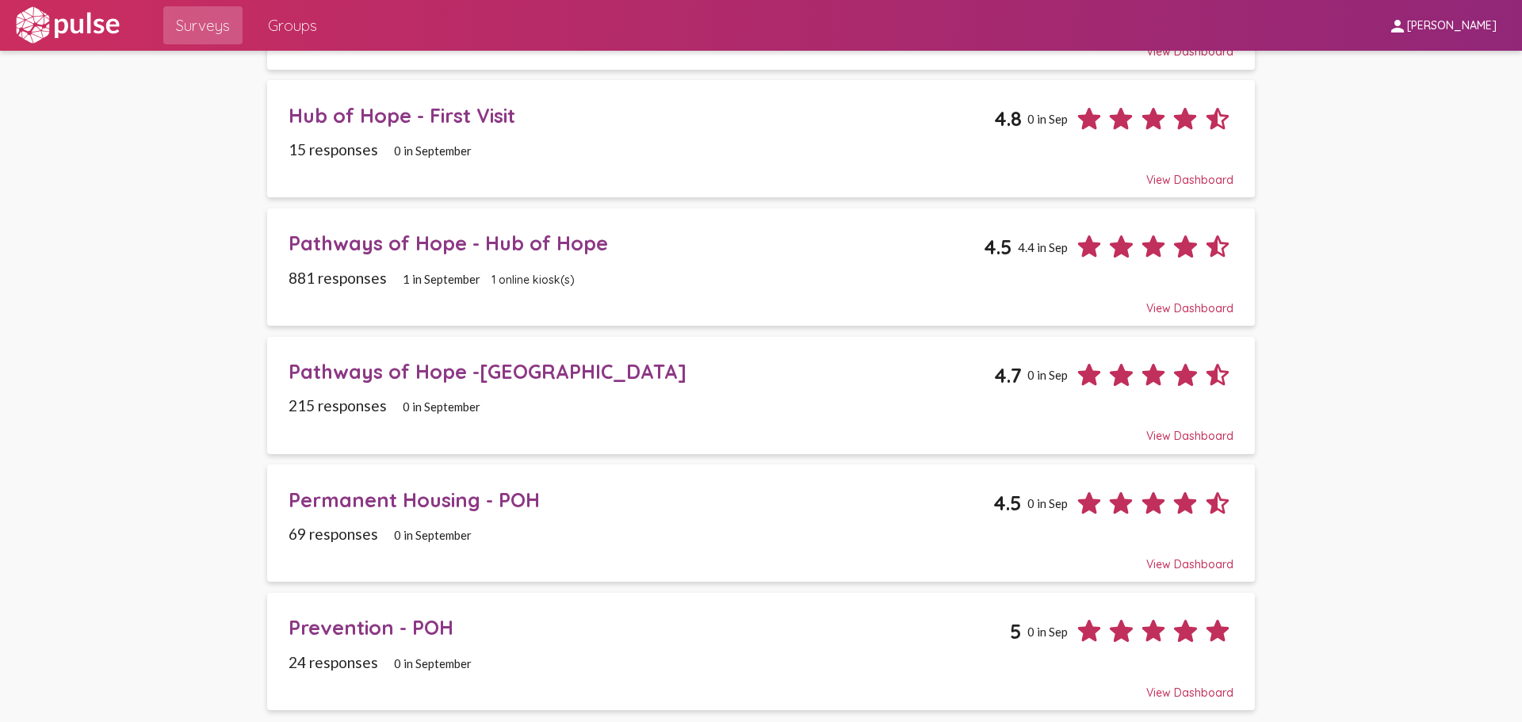  I want to click on a: Hub of Hope - First Visit4.80 in Sep15 responses0 in SeptemberView Dashboard, so click(761, 139).